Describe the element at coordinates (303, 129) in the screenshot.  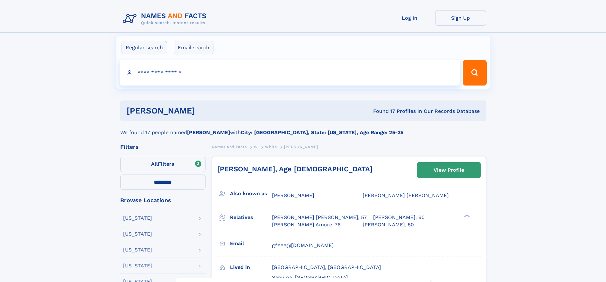
I see `div: We found 17 people named with .` at that location.